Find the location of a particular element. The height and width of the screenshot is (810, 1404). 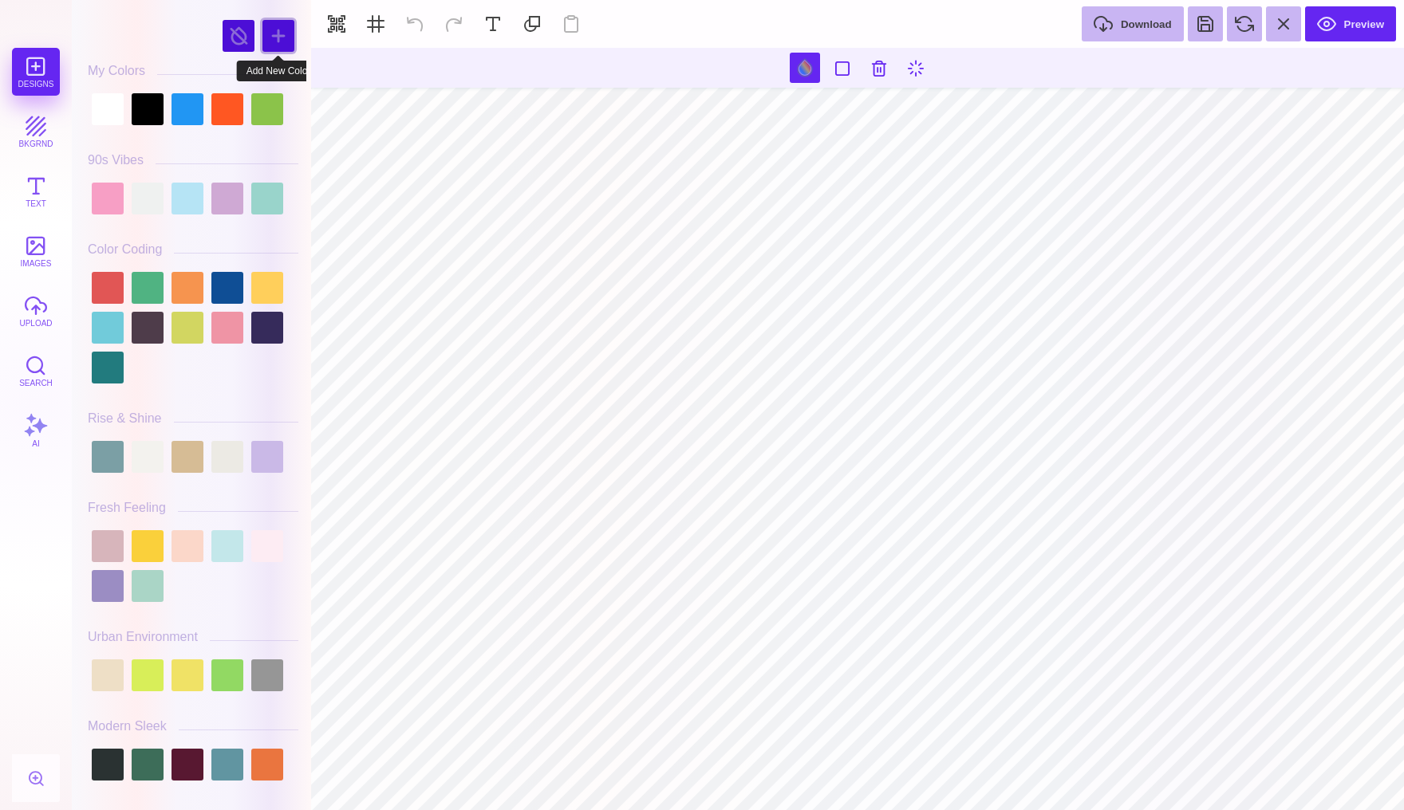

div: Rise & Shine is located at coordinates (124, 419).